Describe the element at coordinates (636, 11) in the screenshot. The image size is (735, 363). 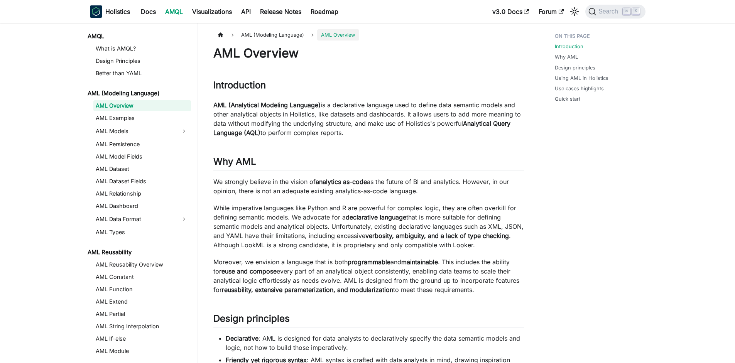
I see `kbd: K` at that location.